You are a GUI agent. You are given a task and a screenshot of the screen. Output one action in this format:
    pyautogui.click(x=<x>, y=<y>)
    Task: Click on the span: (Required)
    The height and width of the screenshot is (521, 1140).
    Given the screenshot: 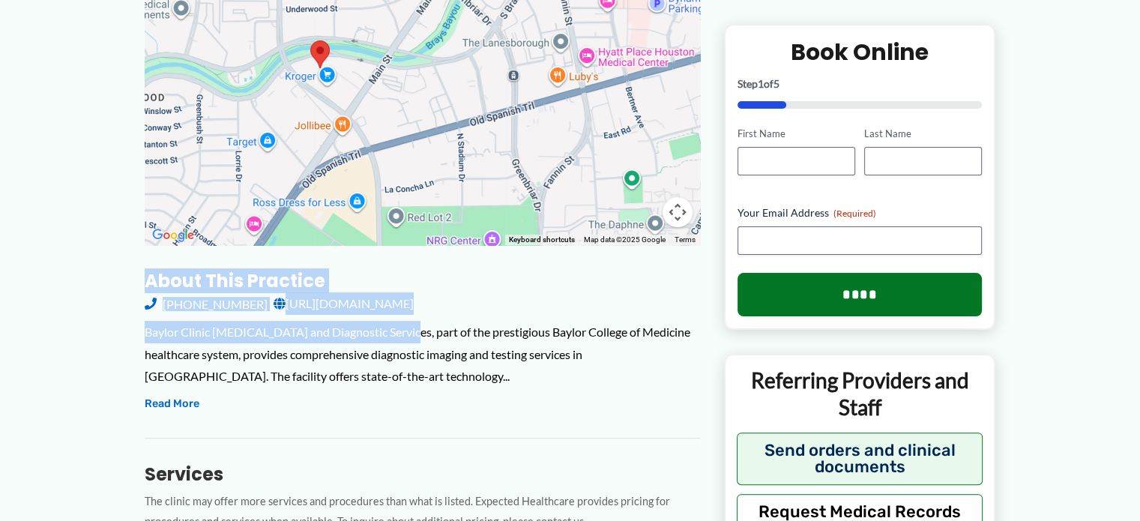 What is the action you would take?
    pyautogui.click(x=854, y=213)
    